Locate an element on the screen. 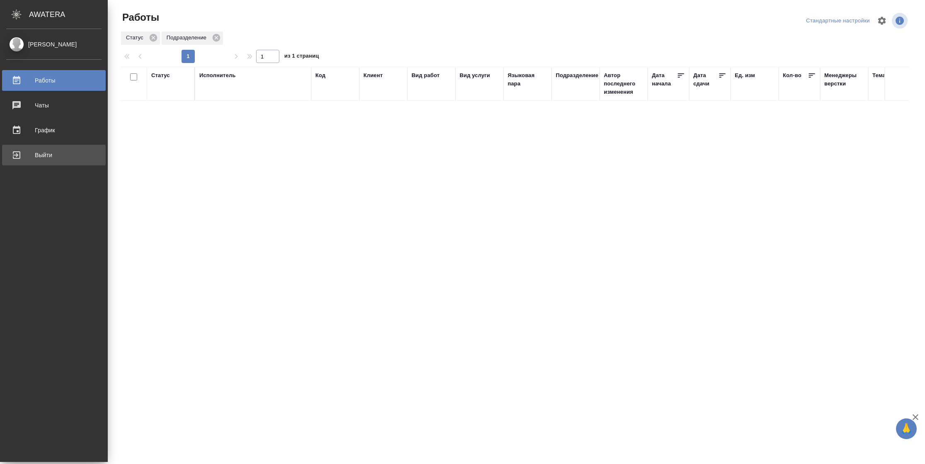 The height and width of the screenshot is (464, 925). div: Чаты is located at coordinates (54, 105).